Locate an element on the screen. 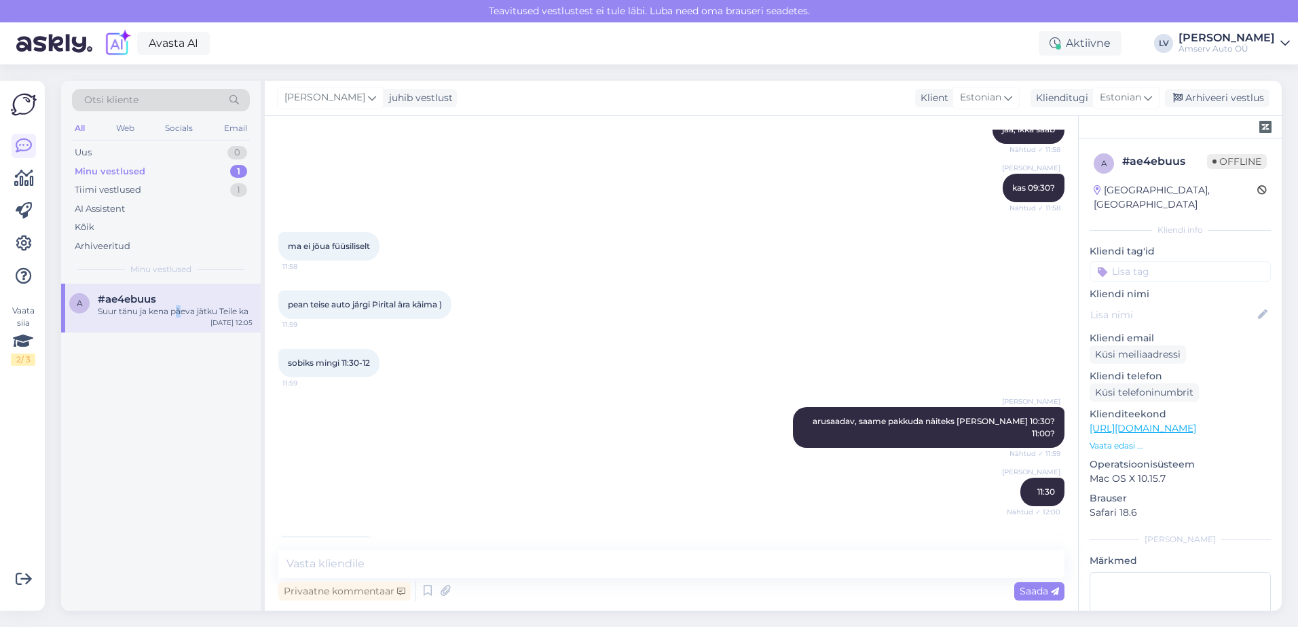 Image resolution: width=1298 pixels, height=627 pixels. p: Mac OS X 10.15.7 is located at coordinates (1180, 479).